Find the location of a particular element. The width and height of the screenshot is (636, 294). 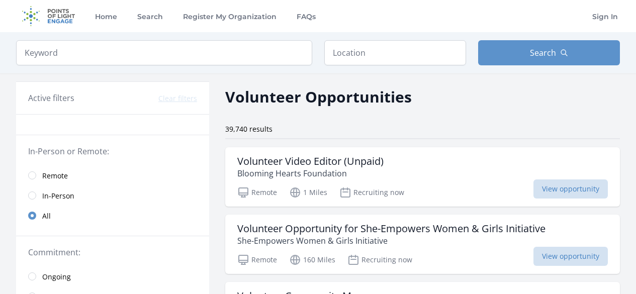

a: Remote is located at coordinates (113, 176).